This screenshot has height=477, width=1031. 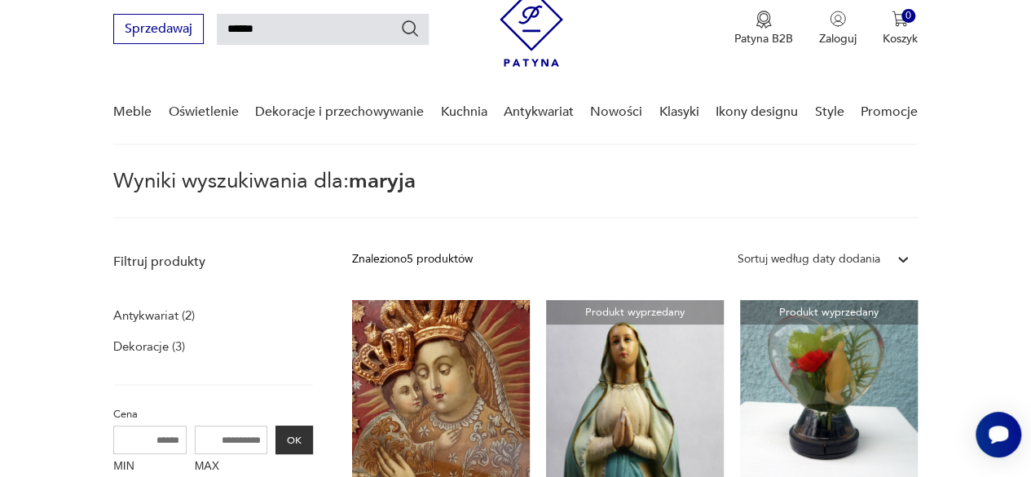 What do you see at coordinates (838, 38) in the screenshot?
I see `p: Zaloguj` at bounding box center [838, 38].